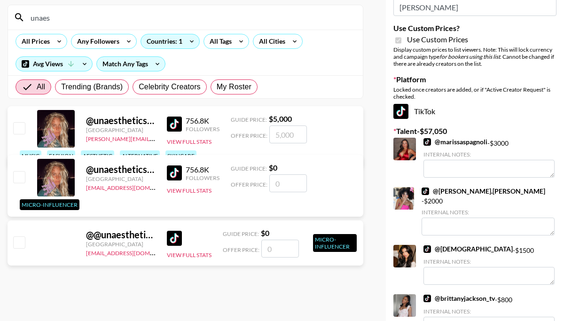 This screenshot has height=321, width=564. I want to click on div: - $ 1500, so click(489, 265).